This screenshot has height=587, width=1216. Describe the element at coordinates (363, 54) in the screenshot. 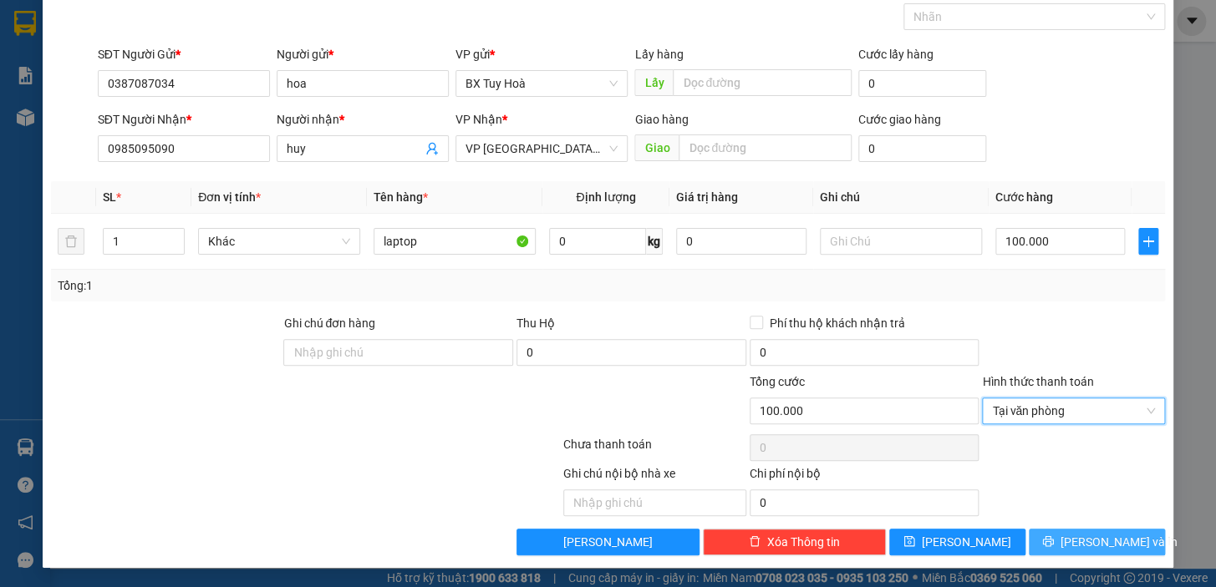

I see `div: Người gửi` at that location.